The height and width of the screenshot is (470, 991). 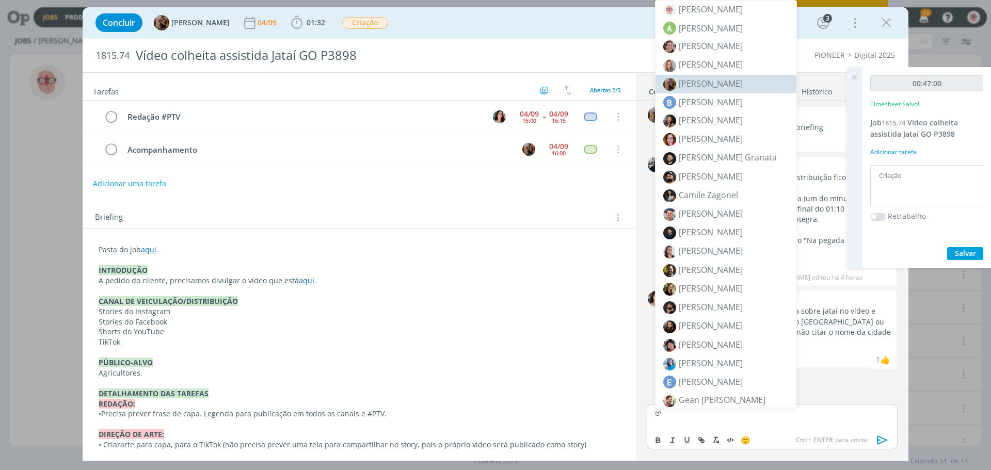 I want to click on span: Vídeo colheita assistida Jataí GO P3898, so click(x=914, y=128).